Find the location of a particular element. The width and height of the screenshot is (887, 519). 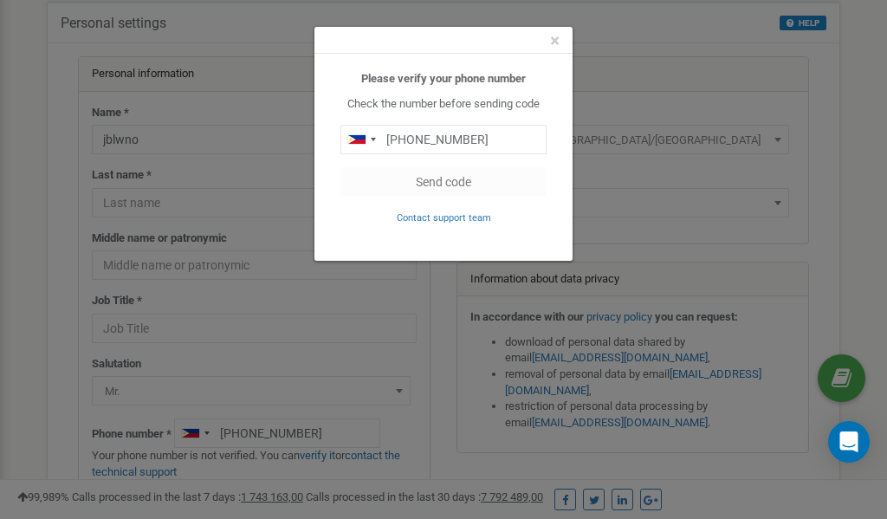

button: Close is located at coordinates (555, 41).